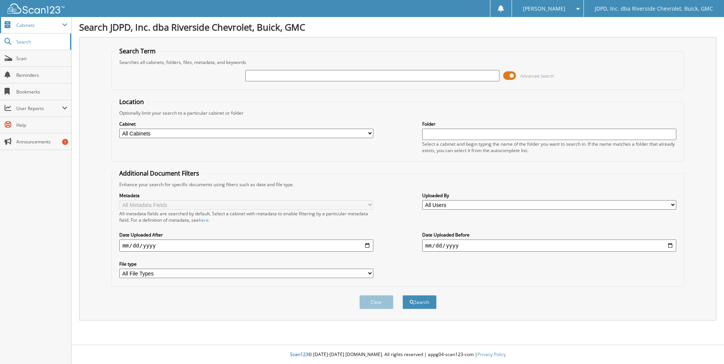 The image size is (724, 364). What do you see at coordinates (537, 76) in the screenshot?
I see `span: Advanced Search` at bounding box center [537, 76].